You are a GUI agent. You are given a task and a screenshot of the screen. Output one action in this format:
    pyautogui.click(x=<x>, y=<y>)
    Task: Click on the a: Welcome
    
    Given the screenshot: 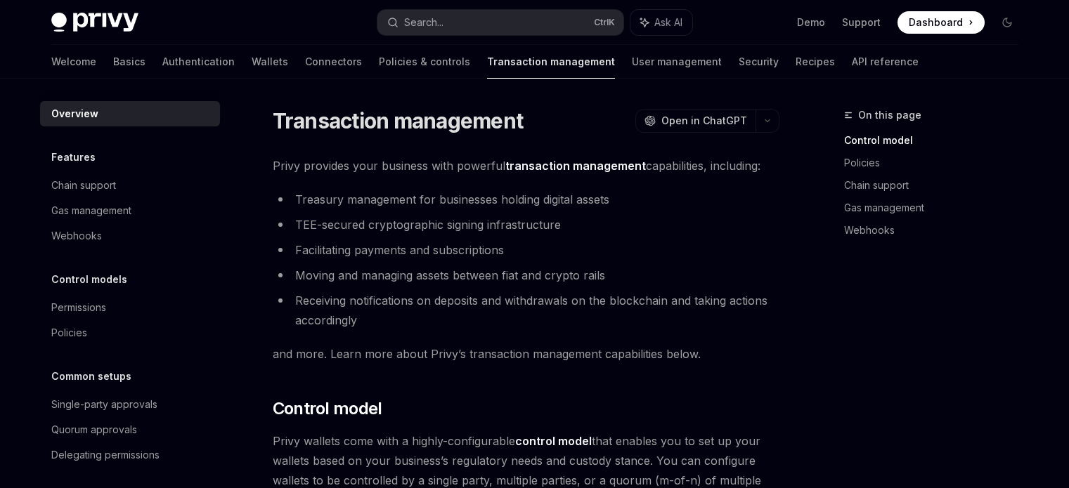 What is the action you would take?
    pyautogui.click(x=74, y=62)
    